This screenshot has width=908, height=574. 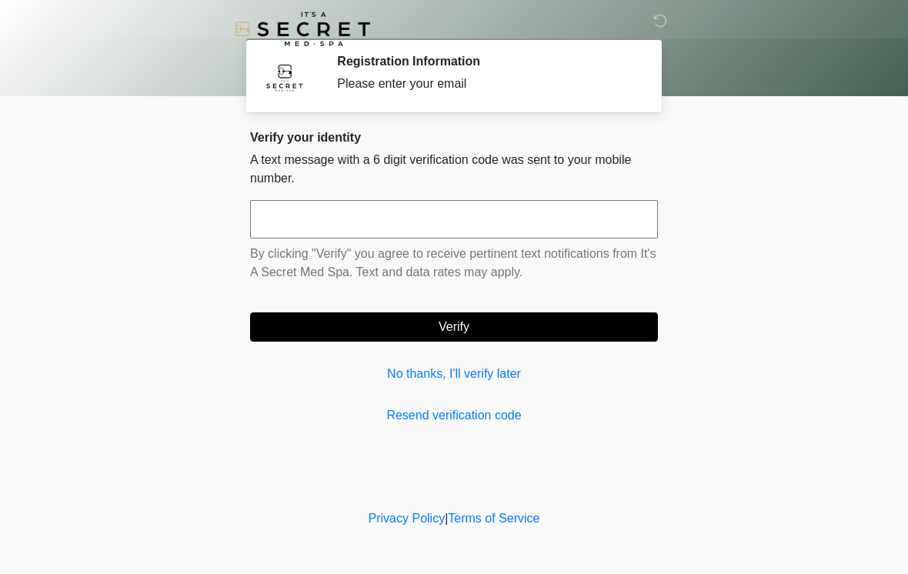 I want to click on a: Terms of Service, so click(x=493, y=518).